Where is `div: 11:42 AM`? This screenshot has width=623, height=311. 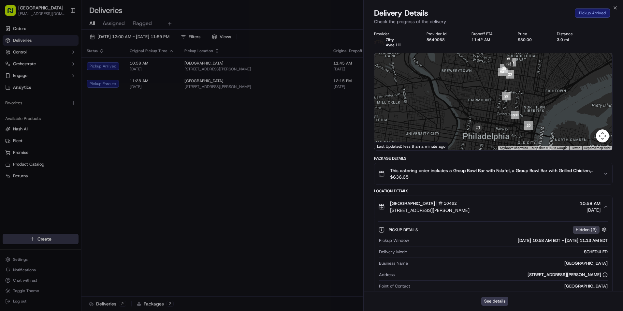 div: 11:42 AM is located at coordinates (490, 40).